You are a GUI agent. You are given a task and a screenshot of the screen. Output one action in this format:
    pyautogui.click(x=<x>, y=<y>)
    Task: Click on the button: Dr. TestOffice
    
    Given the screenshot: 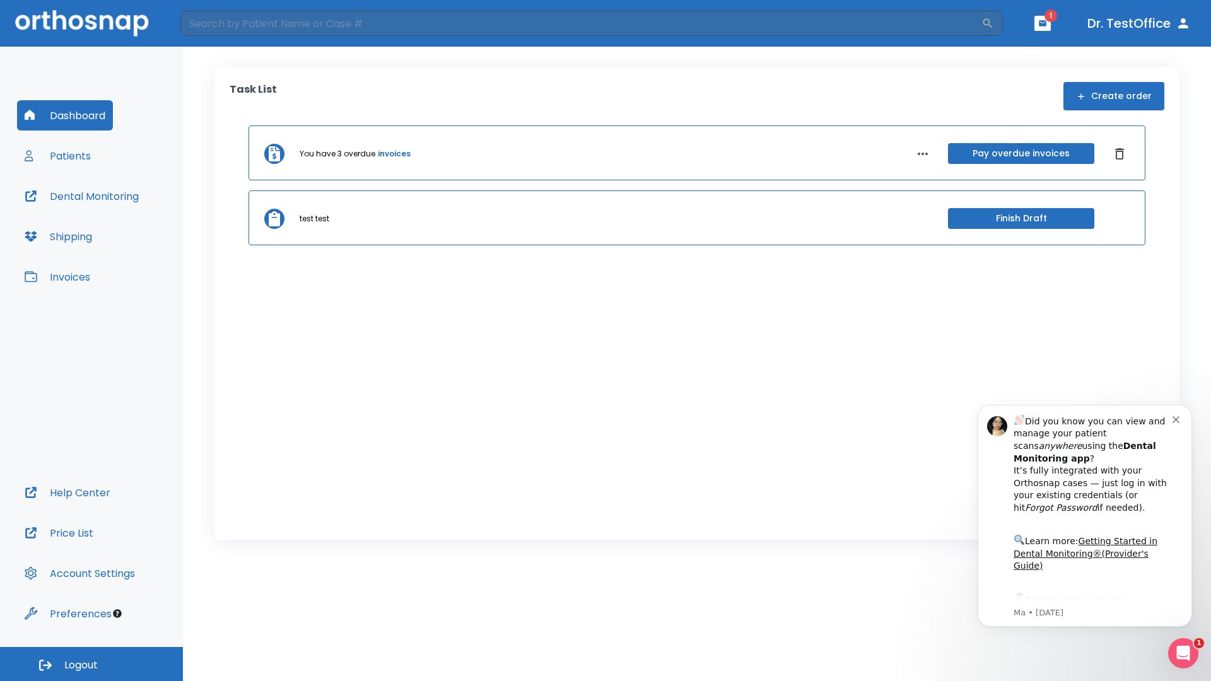 What is the action you would take?
    pyautogui.click(x=1140, y=23)
    